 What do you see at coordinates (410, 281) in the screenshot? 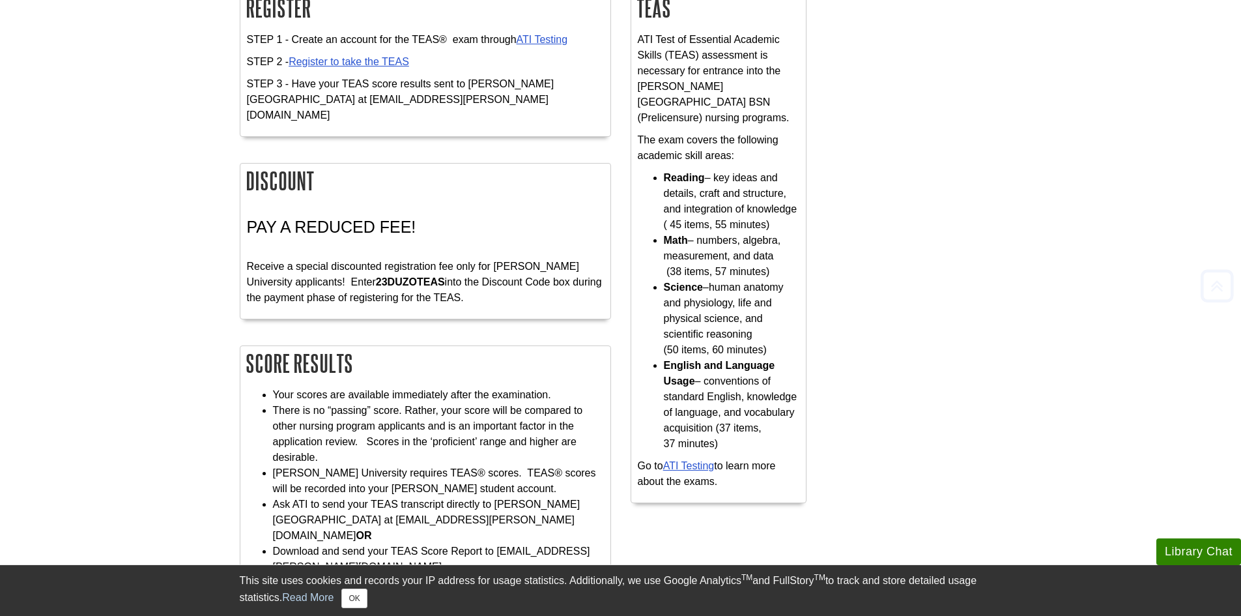
I see `strong: 23DUZOTEAS` at bounding box center [410, 281].